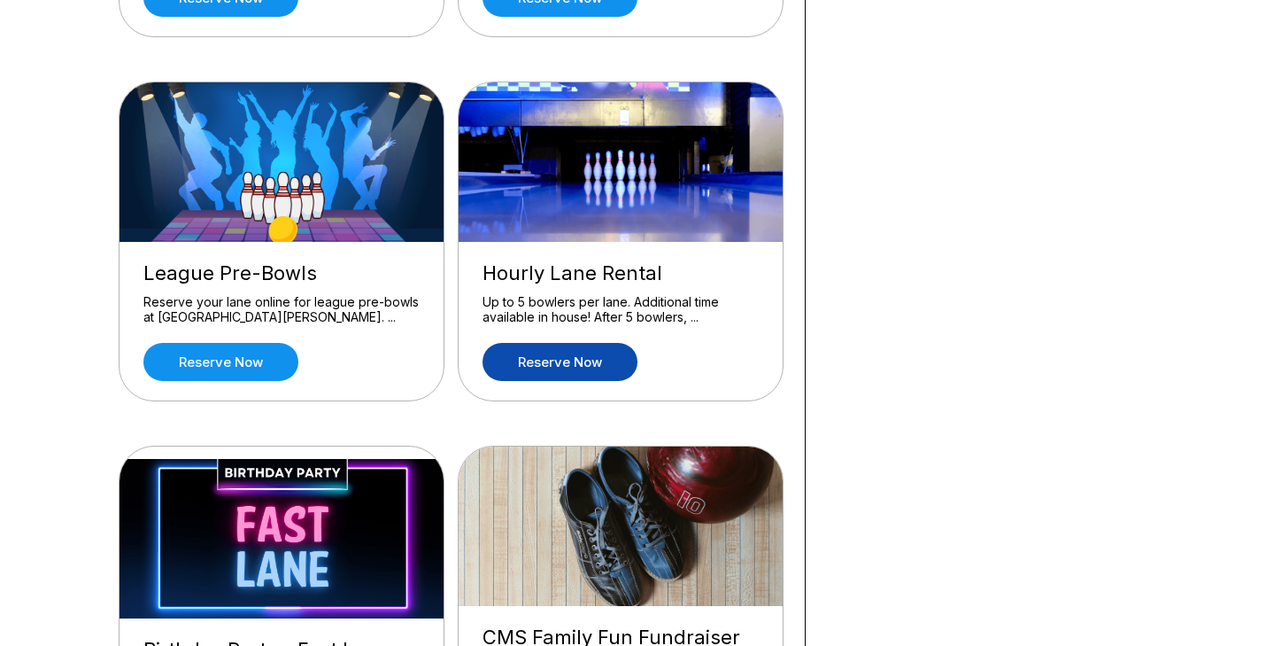  Describe the element at coordinates (622, 162) in the screenshot. I see `img: Hourly Lane Rental` at that location.